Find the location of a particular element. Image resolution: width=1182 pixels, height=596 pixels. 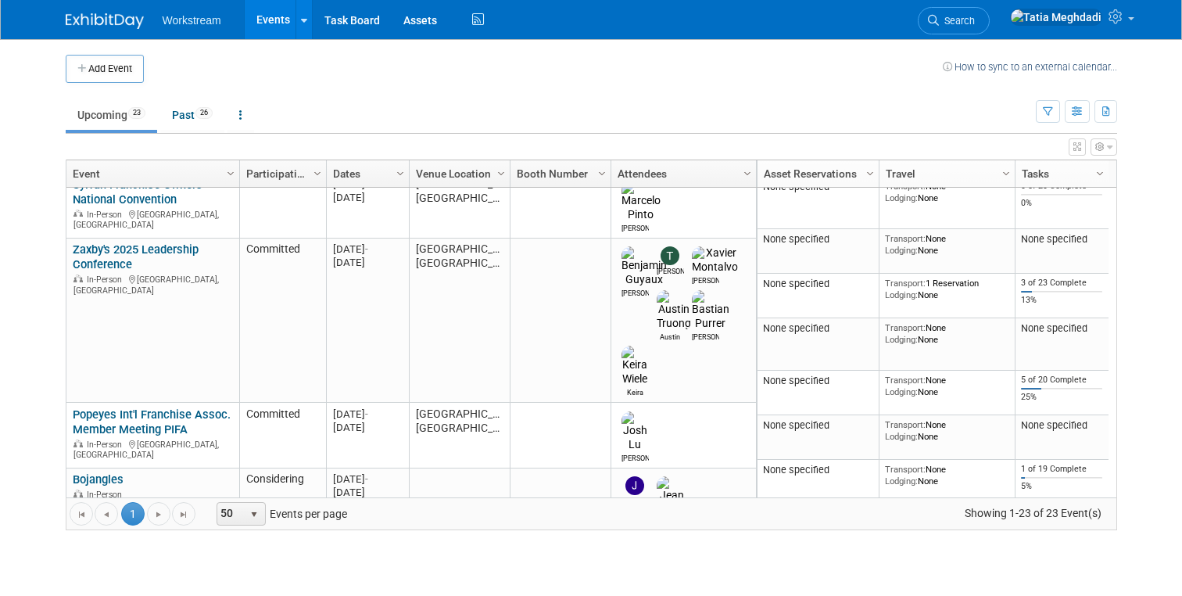

a: Sylvan Franchise Owners National Convention is located at coordinates (138, 192).